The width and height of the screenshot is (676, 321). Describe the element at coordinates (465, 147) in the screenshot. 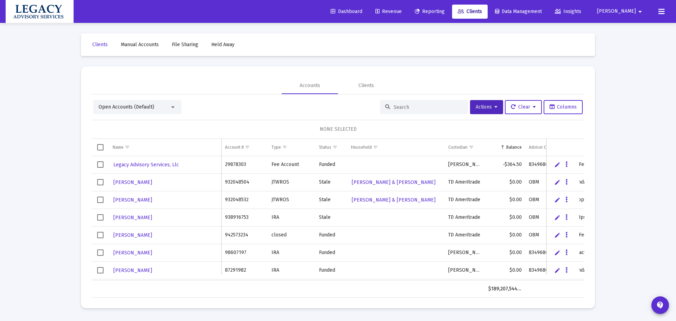

I see `td: Column Custodian` at that location.